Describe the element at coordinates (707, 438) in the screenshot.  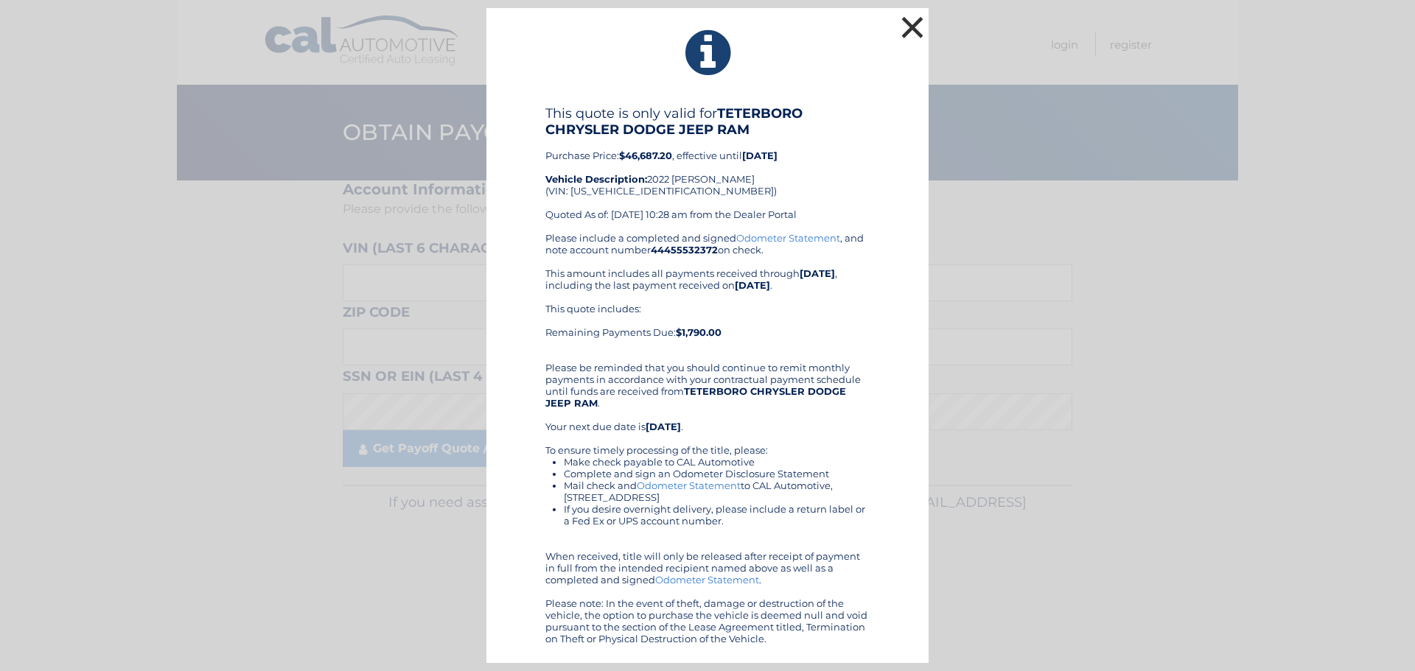
I see `div: Please include a completed and signed , and note account number on check. This amount includes al...` at that location.